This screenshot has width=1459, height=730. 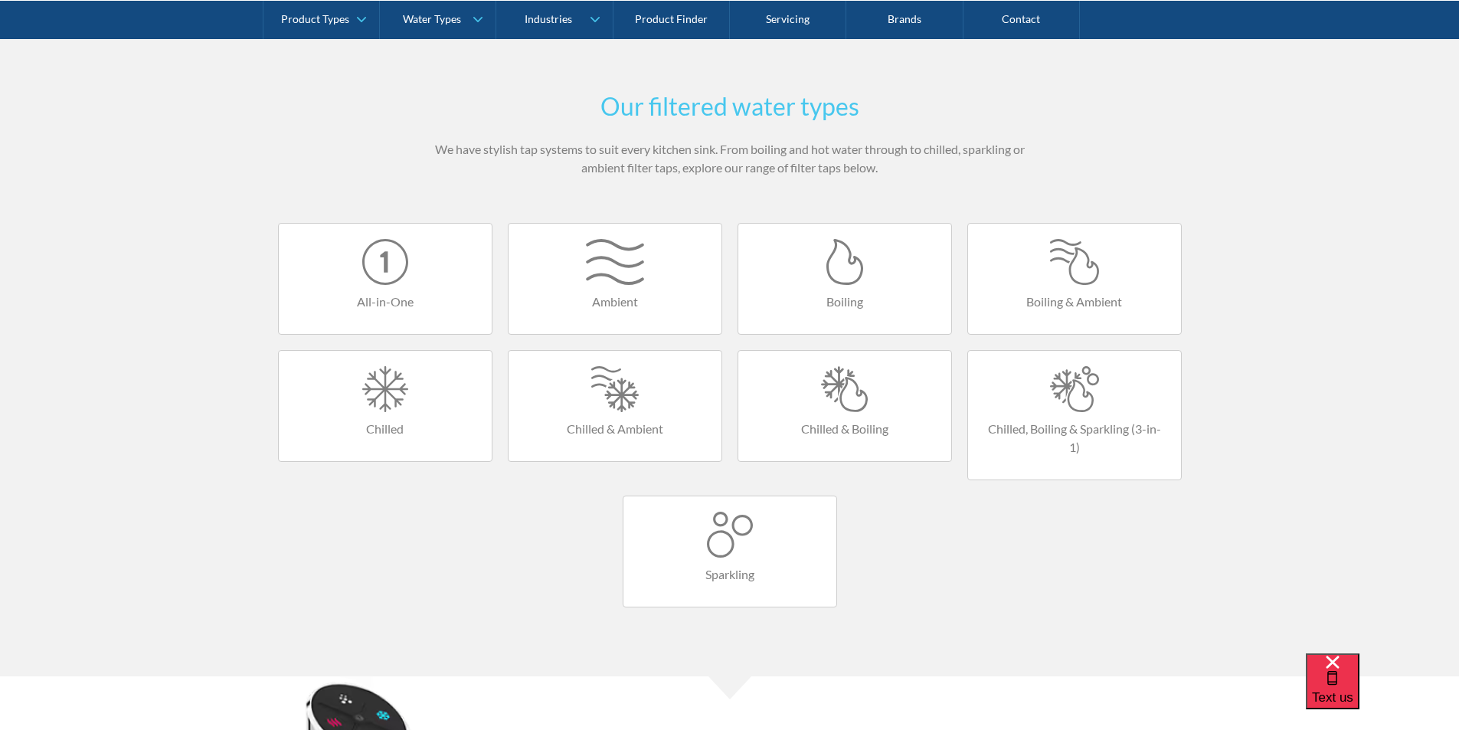 I want to click on a: Boiling & Ambient, so click(x=1074, y=279).